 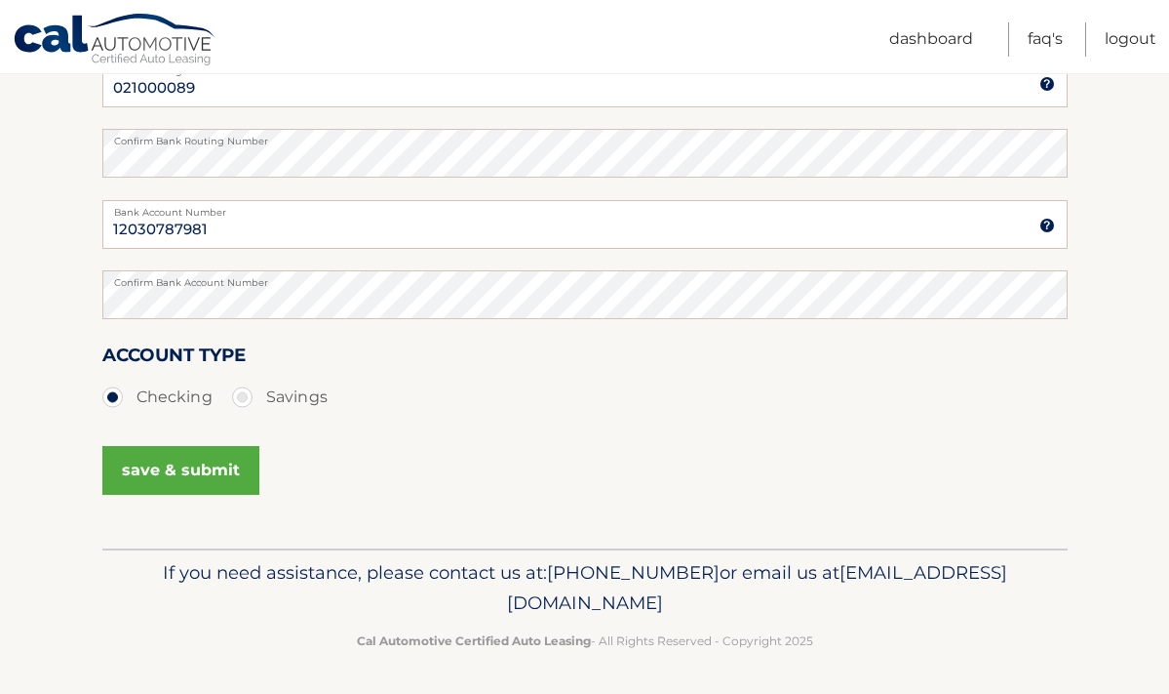 What do you see at coordinates (585, 588) in the screenshot?
I see `p: If you need assistance, please contact us at: or email us at` at bounding box center [585, 588].